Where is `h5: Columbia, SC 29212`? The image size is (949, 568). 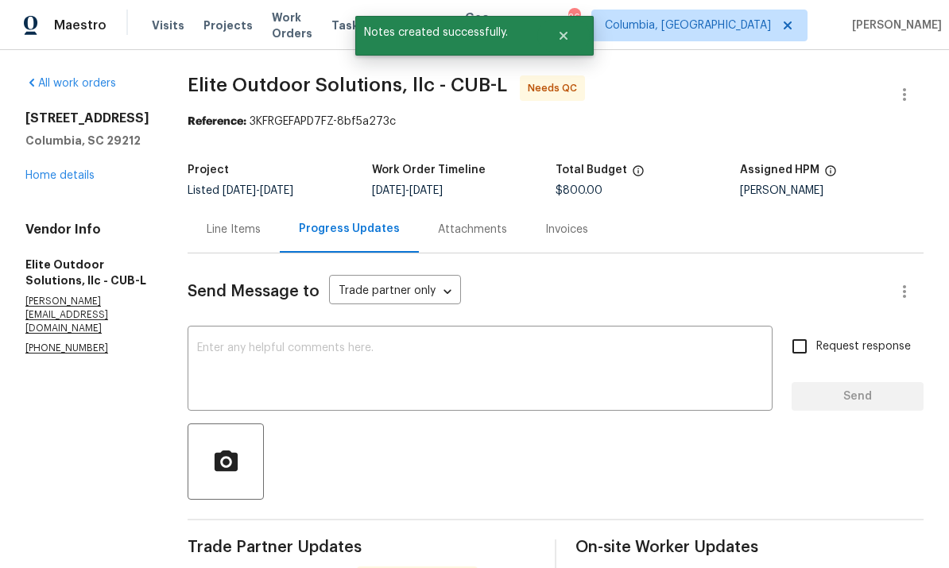
h5: Columbia, SC 29212 is located at coordinates (87, 141).